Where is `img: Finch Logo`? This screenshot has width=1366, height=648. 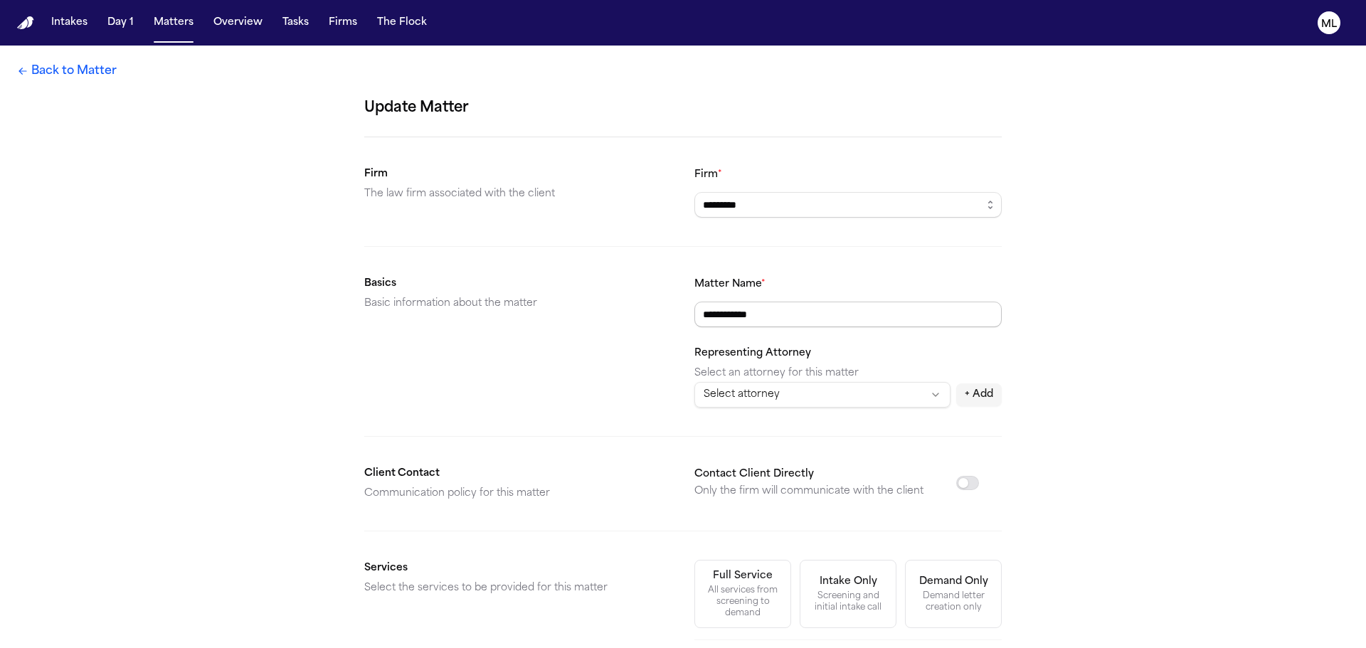
img: Finch Logo is located at coordinates (26, 23).